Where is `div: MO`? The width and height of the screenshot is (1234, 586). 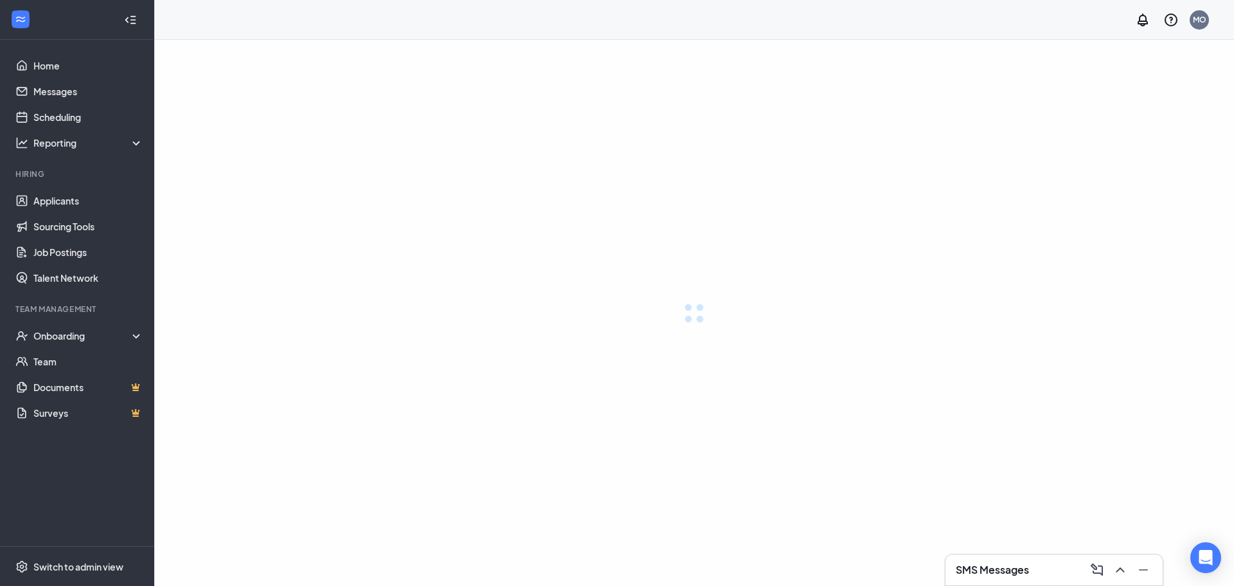
div: MO is located at coordinates (1199, 19).